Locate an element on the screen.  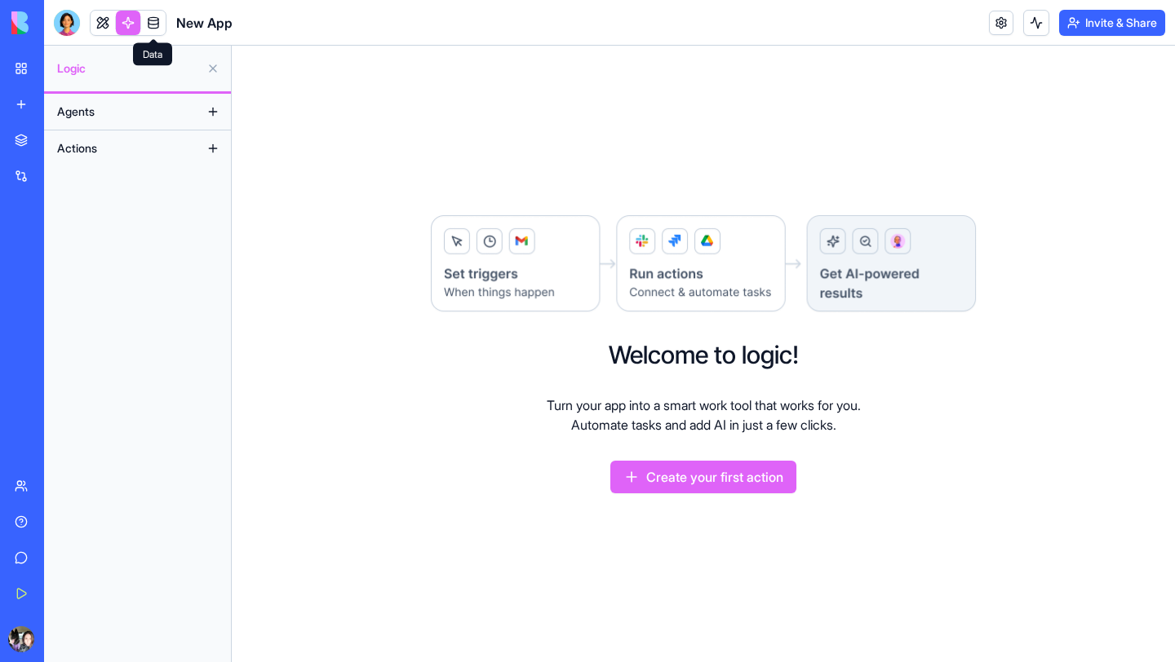
h2: Welcome to logic! is located at coordinates (703, 355).